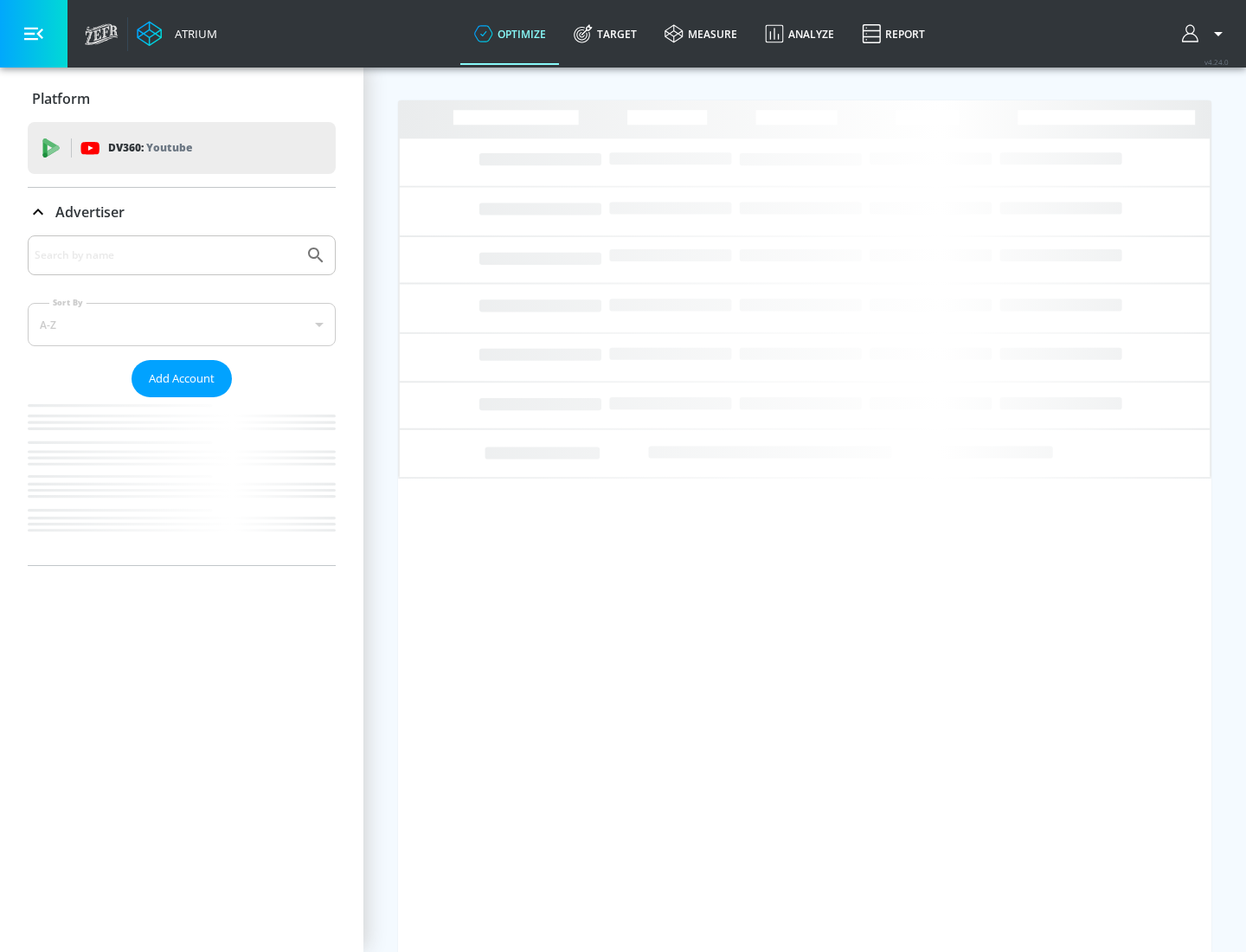 This screenshot has height=952, width=1246. Describe the element at coordinates (800, 33) in the screenshot. I see `a: Analyze` at that location.